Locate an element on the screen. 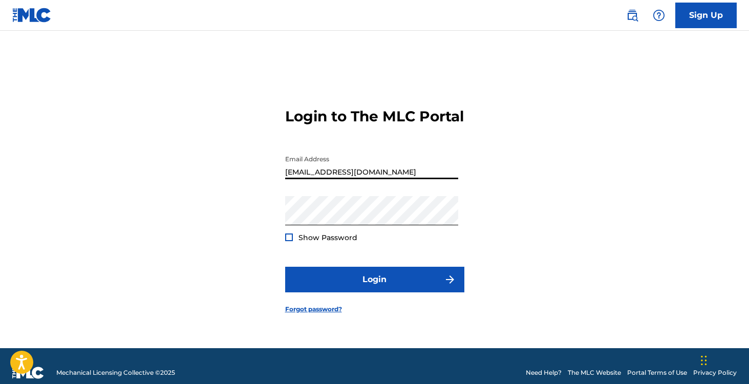  a: Privacy Policy is located at coordinates (715, 373).